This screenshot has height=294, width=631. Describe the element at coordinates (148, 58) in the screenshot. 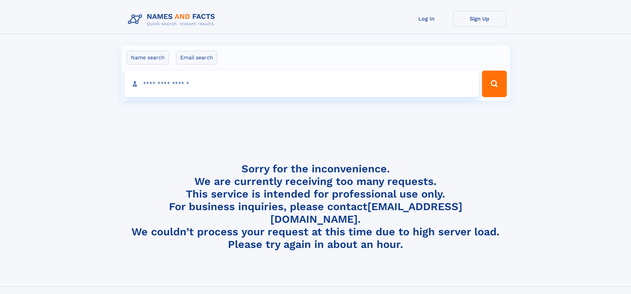

I see `label: Name search` at that location.